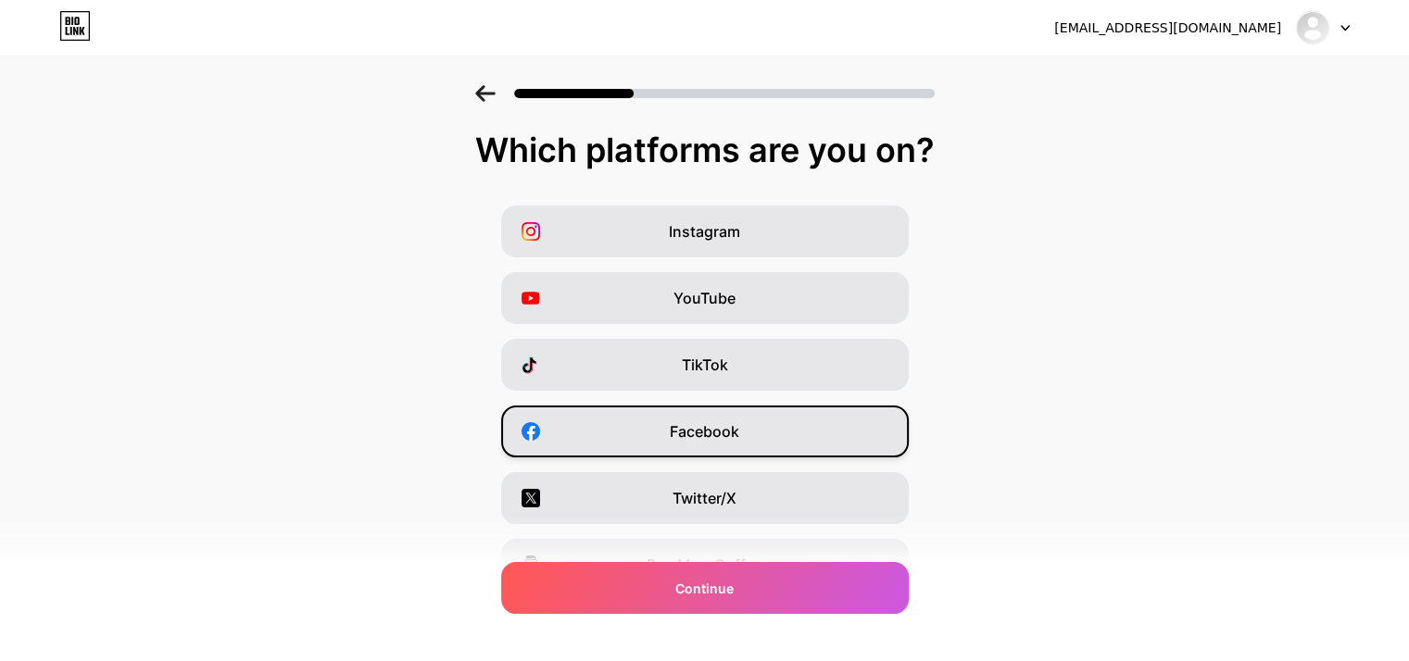 The height and width of the screenshot is (661, 1409). I want to click on span: YouTube, so click(704, 298).